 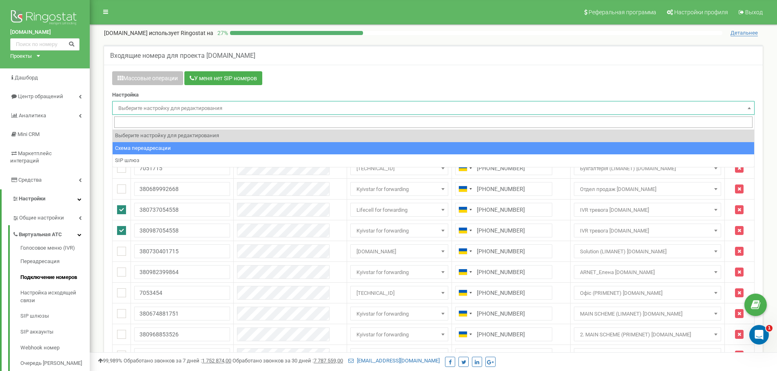 I want to click on span: Выход, so click(x=753, y=12).